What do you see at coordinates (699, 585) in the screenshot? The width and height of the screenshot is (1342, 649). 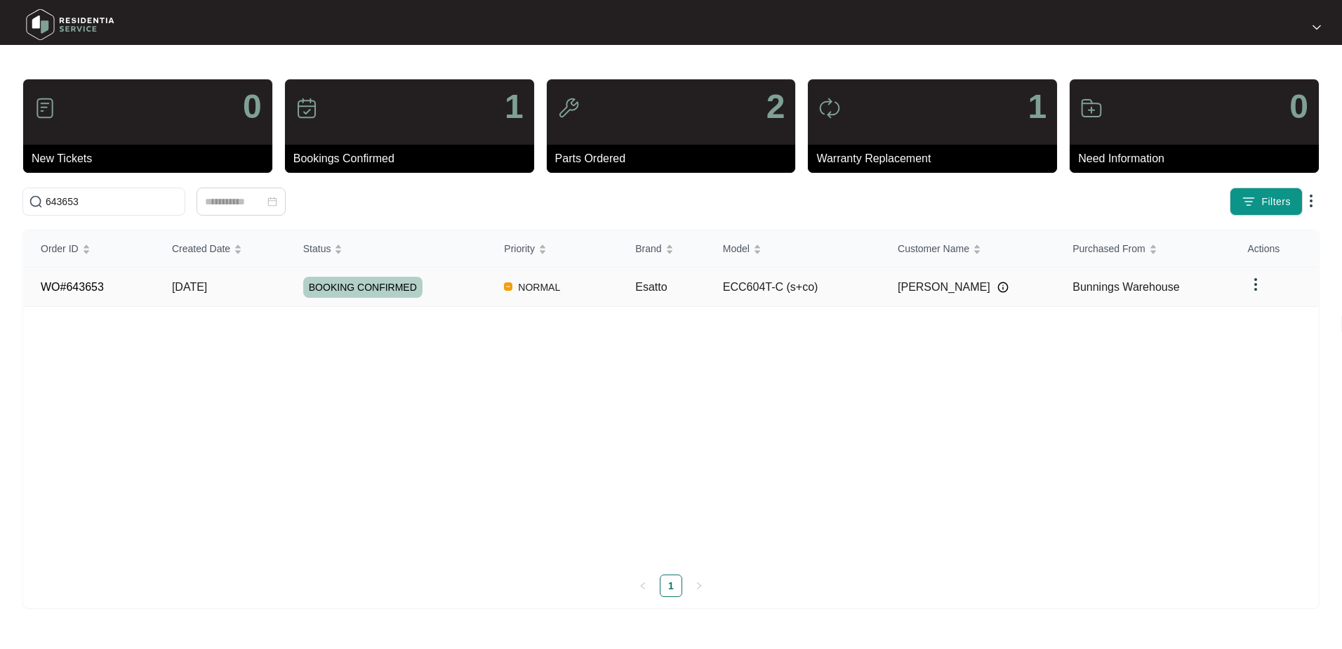 I see `button: right` at bounding box center [699, 585].